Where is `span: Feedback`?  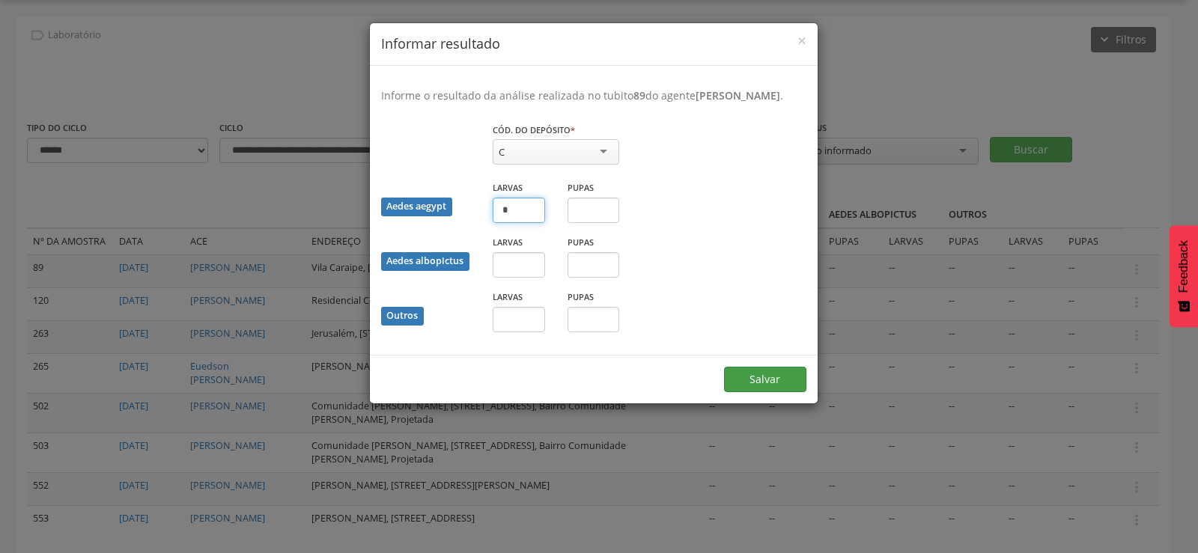 span: Feedback is located at coordinates (1183, 266).